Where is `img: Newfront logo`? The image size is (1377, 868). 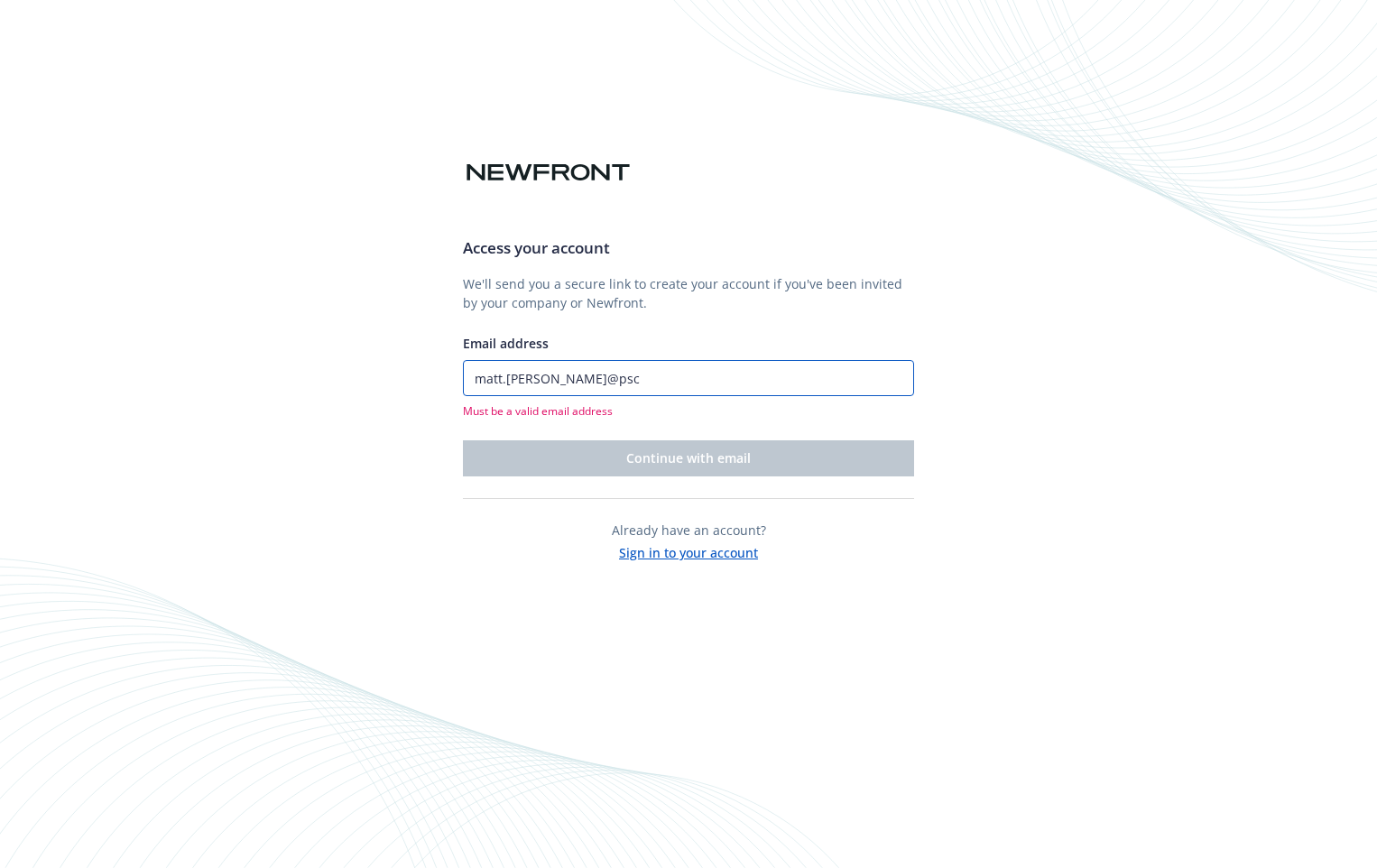
img: Newfront logo is located at coordinates (548, 173).